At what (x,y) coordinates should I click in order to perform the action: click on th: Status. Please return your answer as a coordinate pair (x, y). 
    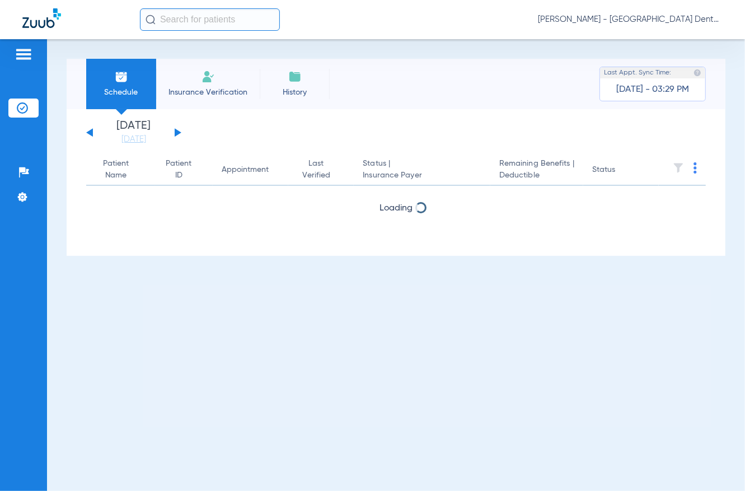
    Looking at the image, I should click on (621, 170).